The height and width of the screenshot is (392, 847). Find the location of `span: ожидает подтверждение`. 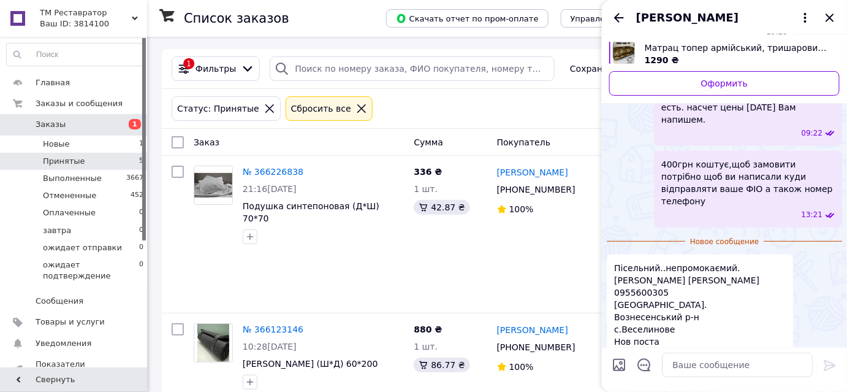

span: ожидает подтверждение is located at coordinates (91, 270).